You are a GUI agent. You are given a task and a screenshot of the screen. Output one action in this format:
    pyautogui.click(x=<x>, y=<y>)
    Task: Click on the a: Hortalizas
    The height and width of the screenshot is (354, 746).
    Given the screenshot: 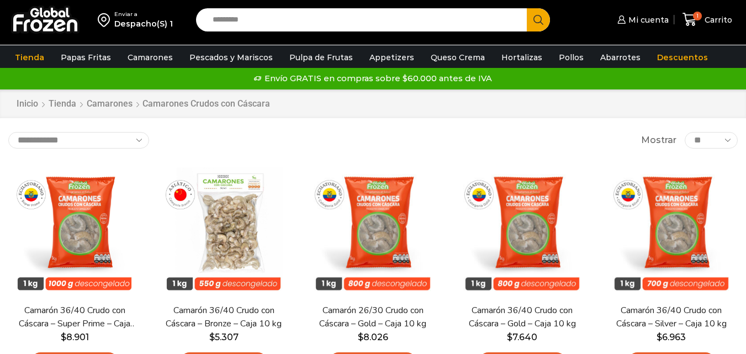 What is the action you would take?
    pyautogui.click(x=522, y=57)
    